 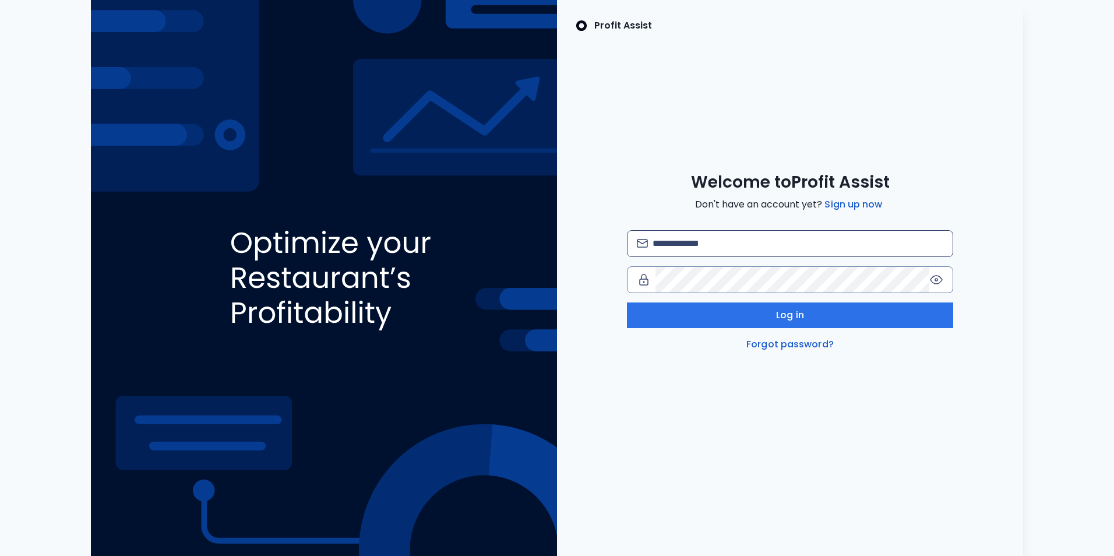 What do you see at coordinates (790, 315) in the screenshot?
I see `button: Log in` at bounding box center [790, 315].